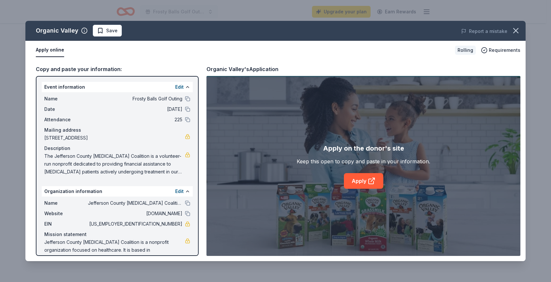 Image resolution: width=551 pixels, height=282 pixels. Describe the element at coordinates (117, 69) in the screenshot. I see `div: Copy and paste your information:` at that location.